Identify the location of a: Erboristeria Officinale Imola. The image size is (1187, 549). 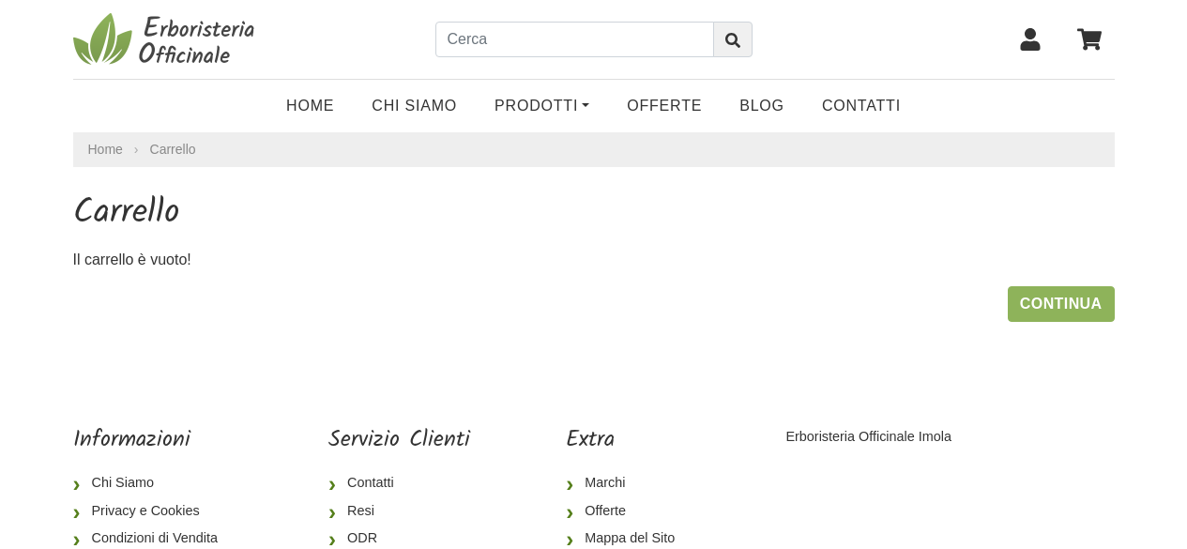
(868, 436).